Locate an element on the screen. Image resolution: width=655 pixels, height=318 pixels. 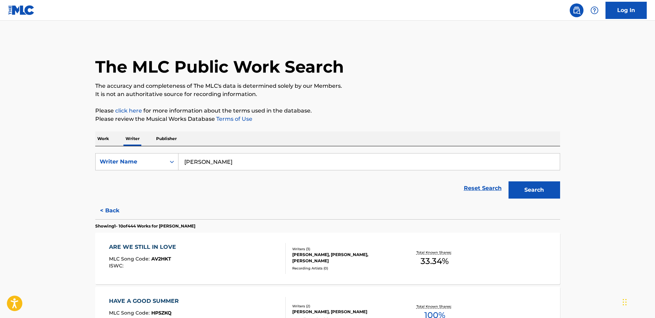
img: MLC Logo is located at coordinates (21, 10).